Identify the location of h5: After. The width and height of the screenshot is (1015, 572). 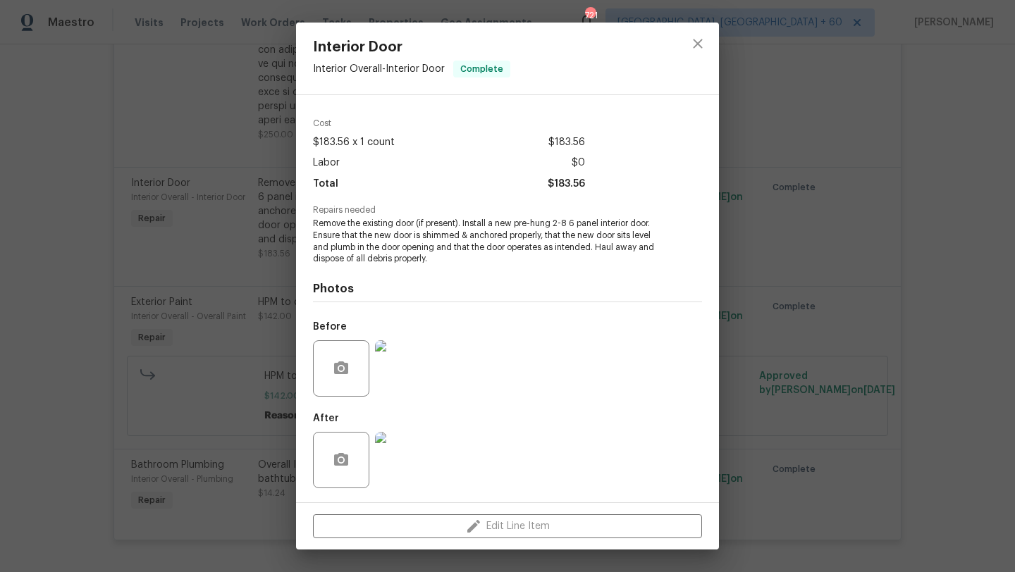
(326, 419).